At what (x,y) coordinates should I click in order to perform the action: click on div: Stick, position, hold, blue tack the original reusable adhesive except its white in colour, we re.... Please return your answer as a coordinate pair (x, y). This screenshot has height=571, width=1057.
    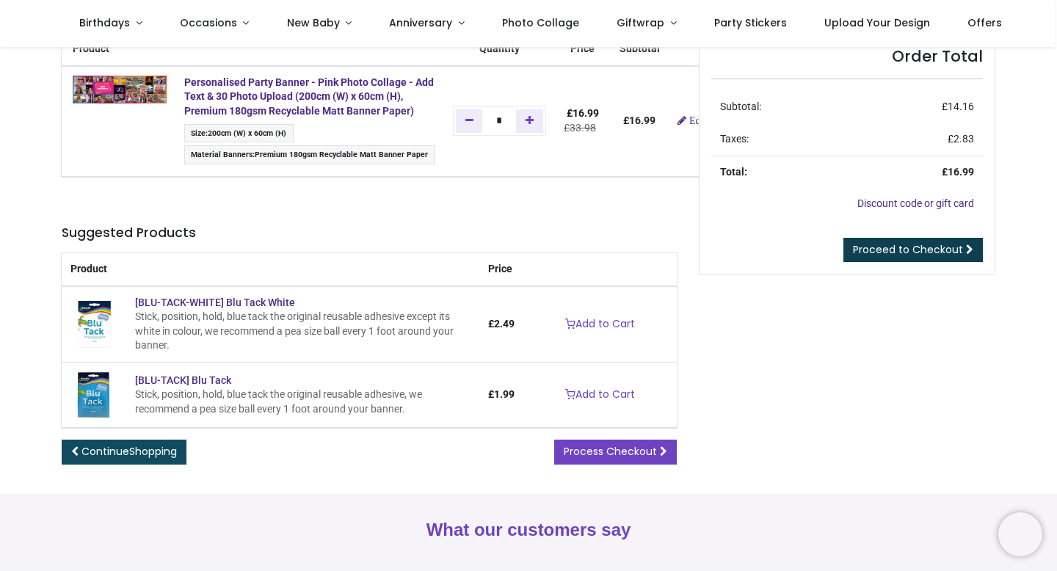
    Looking at the image, I should click on (302, 331).